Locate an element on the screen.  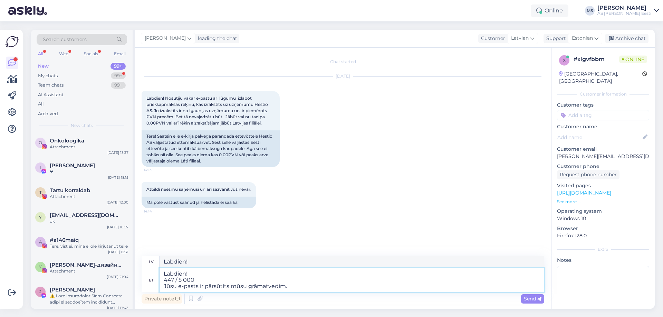
div: Tere, vist ei, mina ei ole kirjutanut teile is located at coordinates (89, 246).